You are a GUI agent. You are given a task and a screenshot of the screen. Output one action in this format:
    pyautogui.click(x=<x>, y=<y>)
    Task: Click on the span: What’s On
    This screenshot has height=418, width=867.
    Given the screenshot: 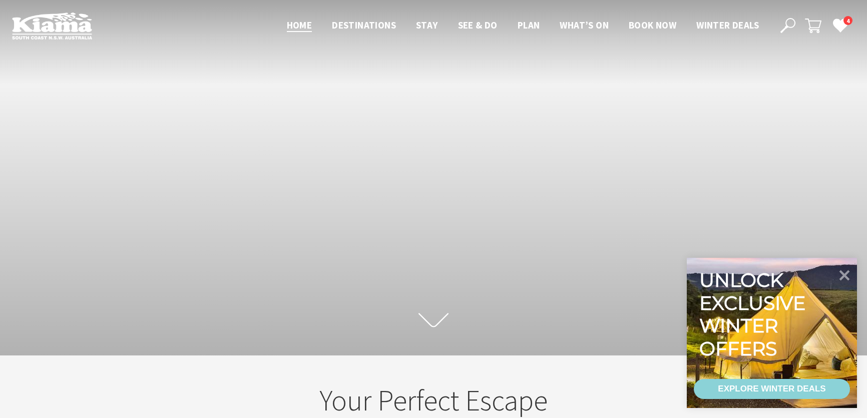 What is the action you would take?
    pyautogui.click(x=584, y=25)
    